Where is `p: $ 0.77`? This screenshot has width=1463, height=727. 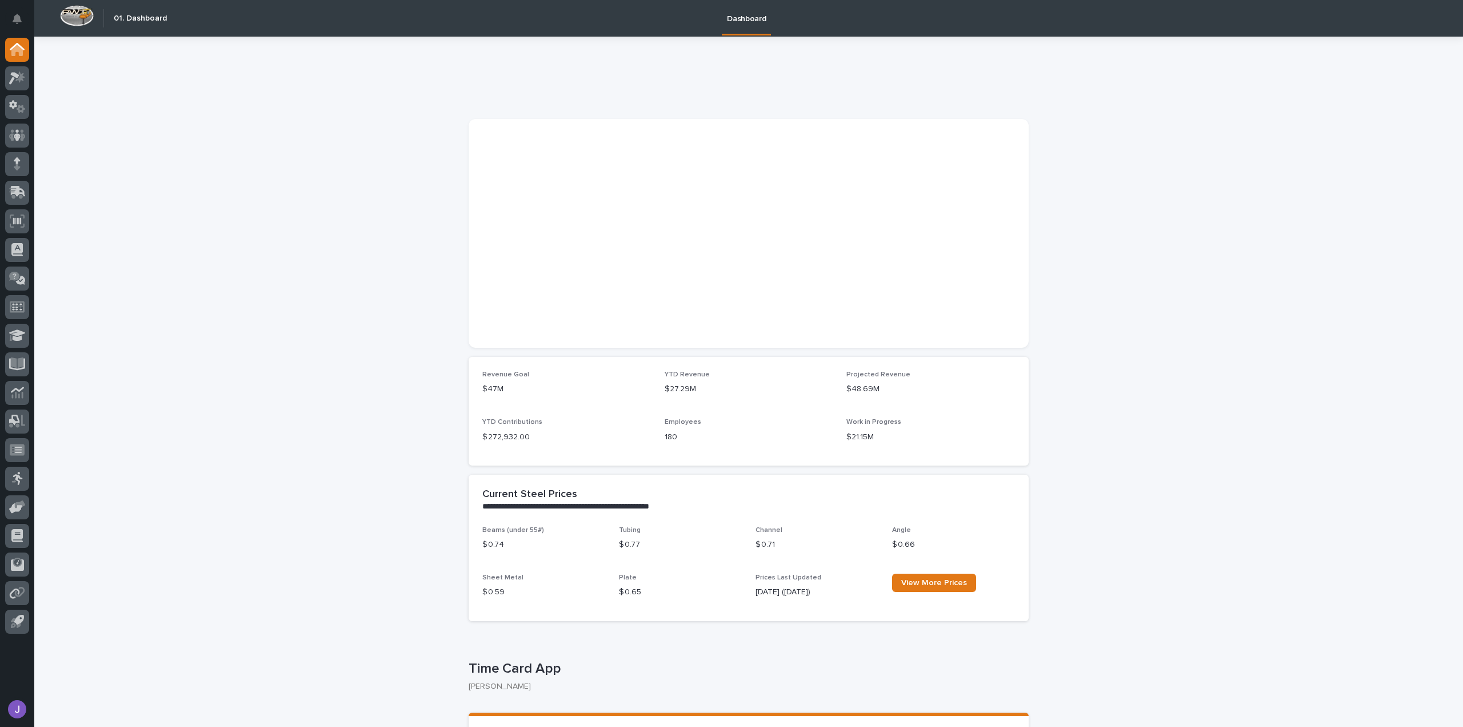 p: $ 0.77 is located at coordinates (680, 544).